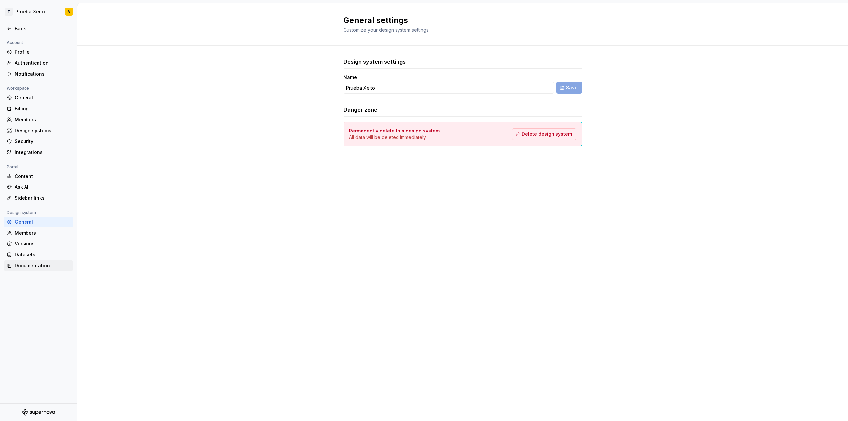 The height and width of the screenshot is (421, 848). I want to click on div: Billing, so click(42, 109).